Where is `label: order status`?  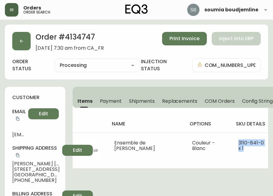 label: order status is located at coordinates (28, 65).